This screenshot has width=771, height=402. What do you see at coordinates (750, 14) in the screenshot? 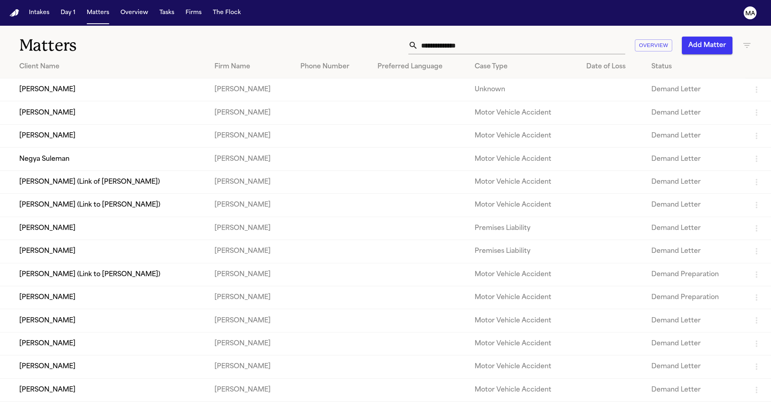
I see `text: MA` at bounding box center [750, 14].